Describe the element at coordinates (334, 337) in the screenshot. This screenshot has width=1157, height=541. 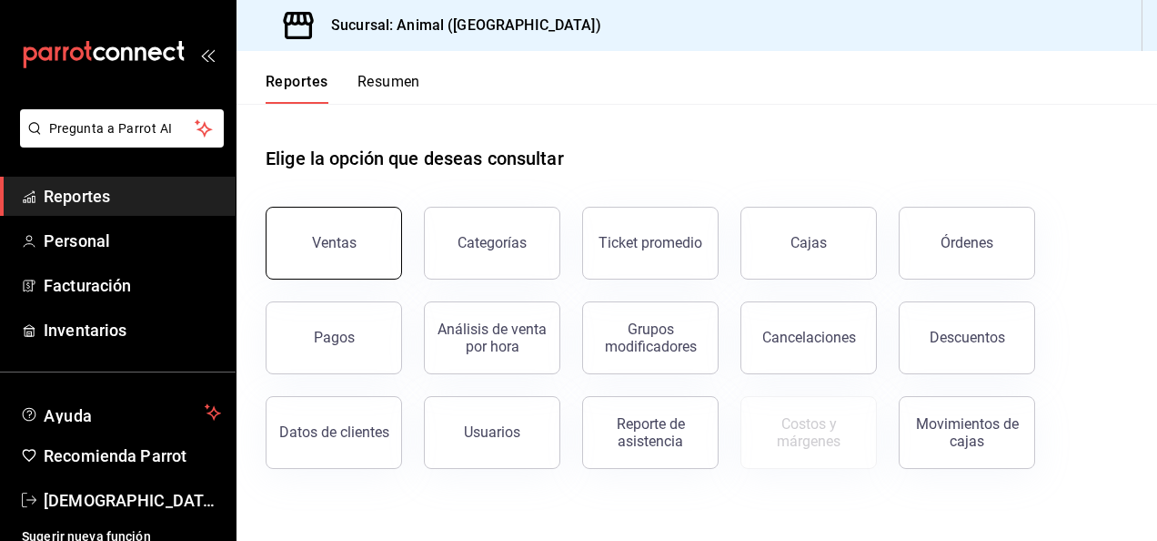
I see `div: Pagos` at that location.